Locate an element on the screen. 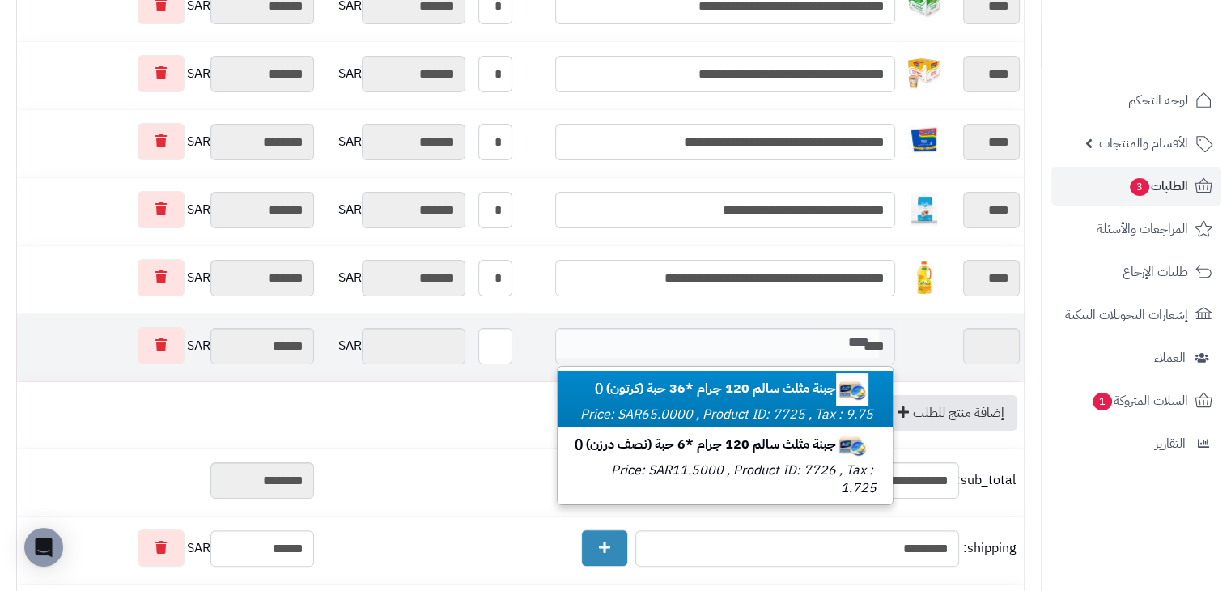 This screenshot has height=591, width=1231. a: إشعارات التحويلات البنكية is located at coordinates (1136, 315).